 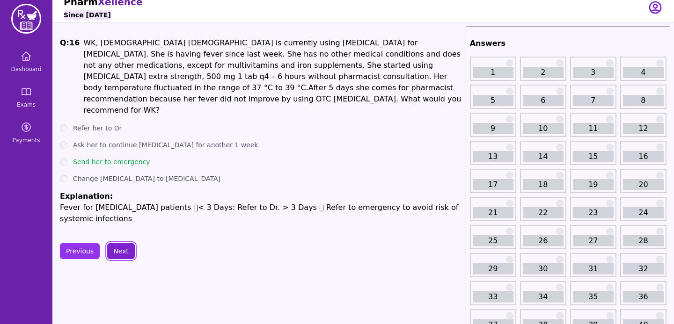 What do you see at coordinates (80, 251) in the screenshot?
I see `button: Previous` at bounding box center [80, 251].